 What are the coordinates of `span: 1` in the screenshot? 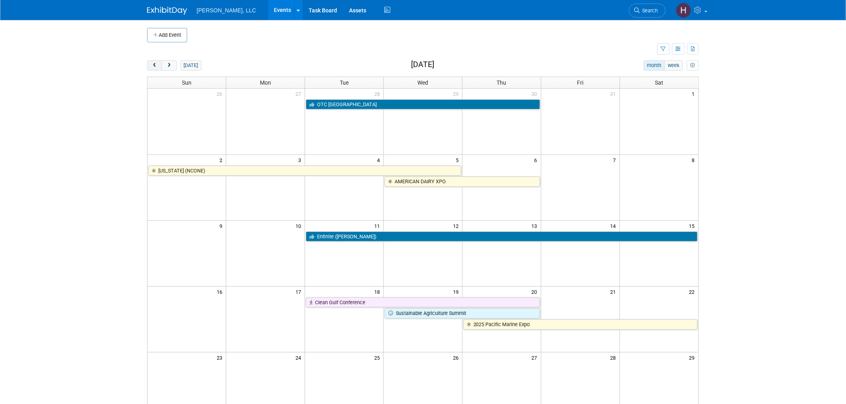 It's located at (695, 94).